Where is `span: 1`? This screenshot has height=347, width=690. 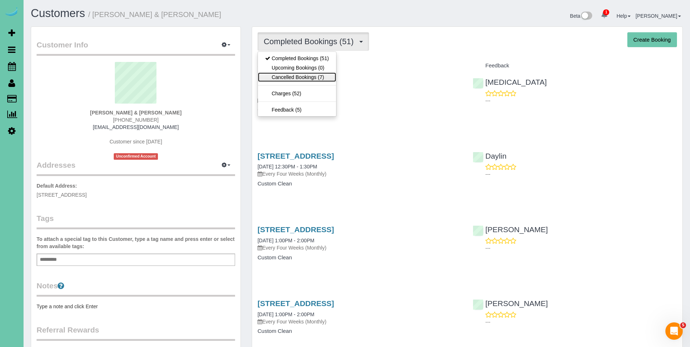 span: 1 is located at coordinates (606, 12).